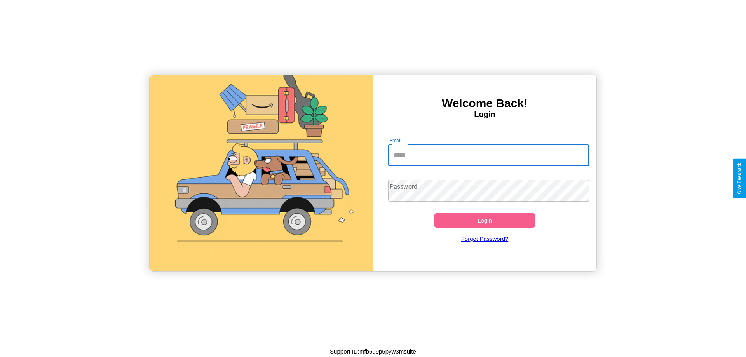 Image resolution: width=746 pixels, height=357 pixels. What do you see at coordinates (261, 173) in the screenshot?
I see `img: gif` at bounding box center [261, 173].